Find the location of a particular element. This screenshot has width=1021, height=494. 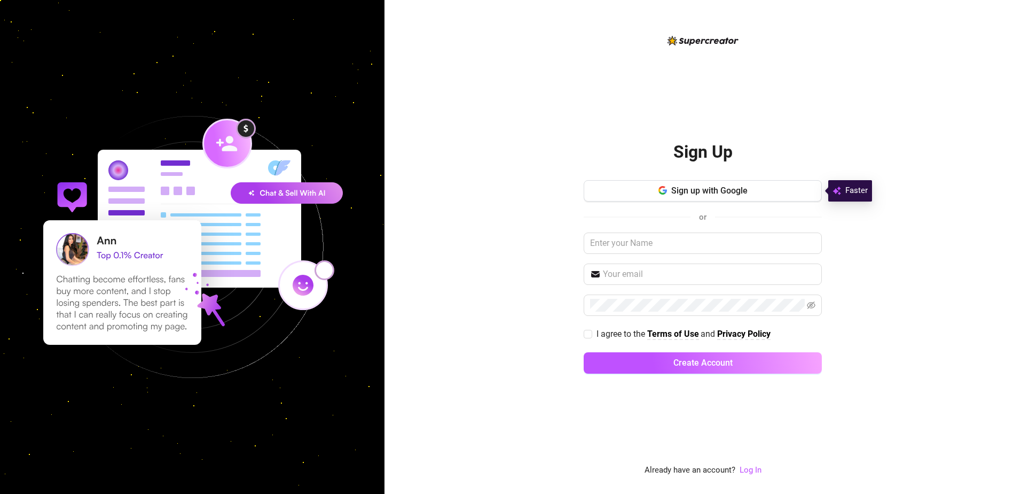

input: Your email is located at coordinates (709, 274).